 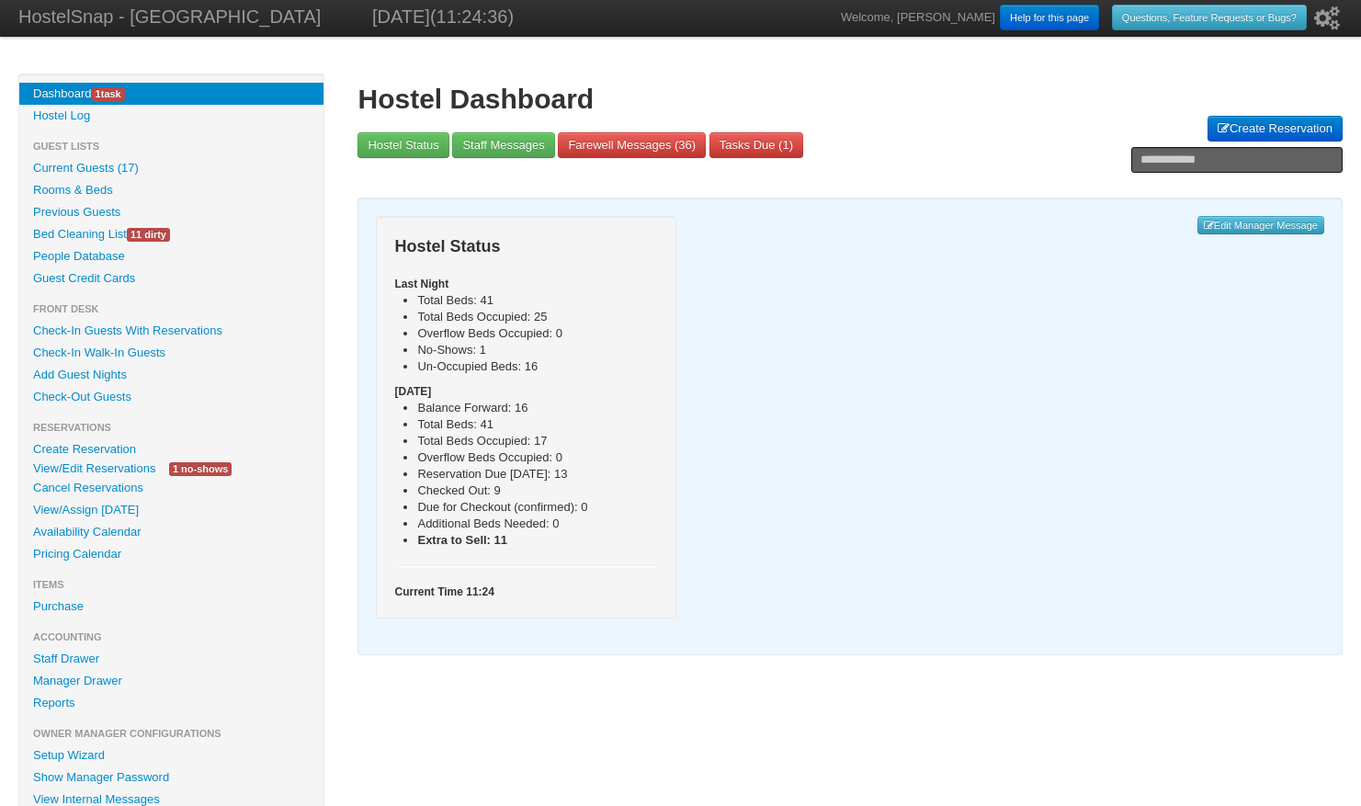 I want to click on a: 1 no-shows, so click(x=200, y=468).